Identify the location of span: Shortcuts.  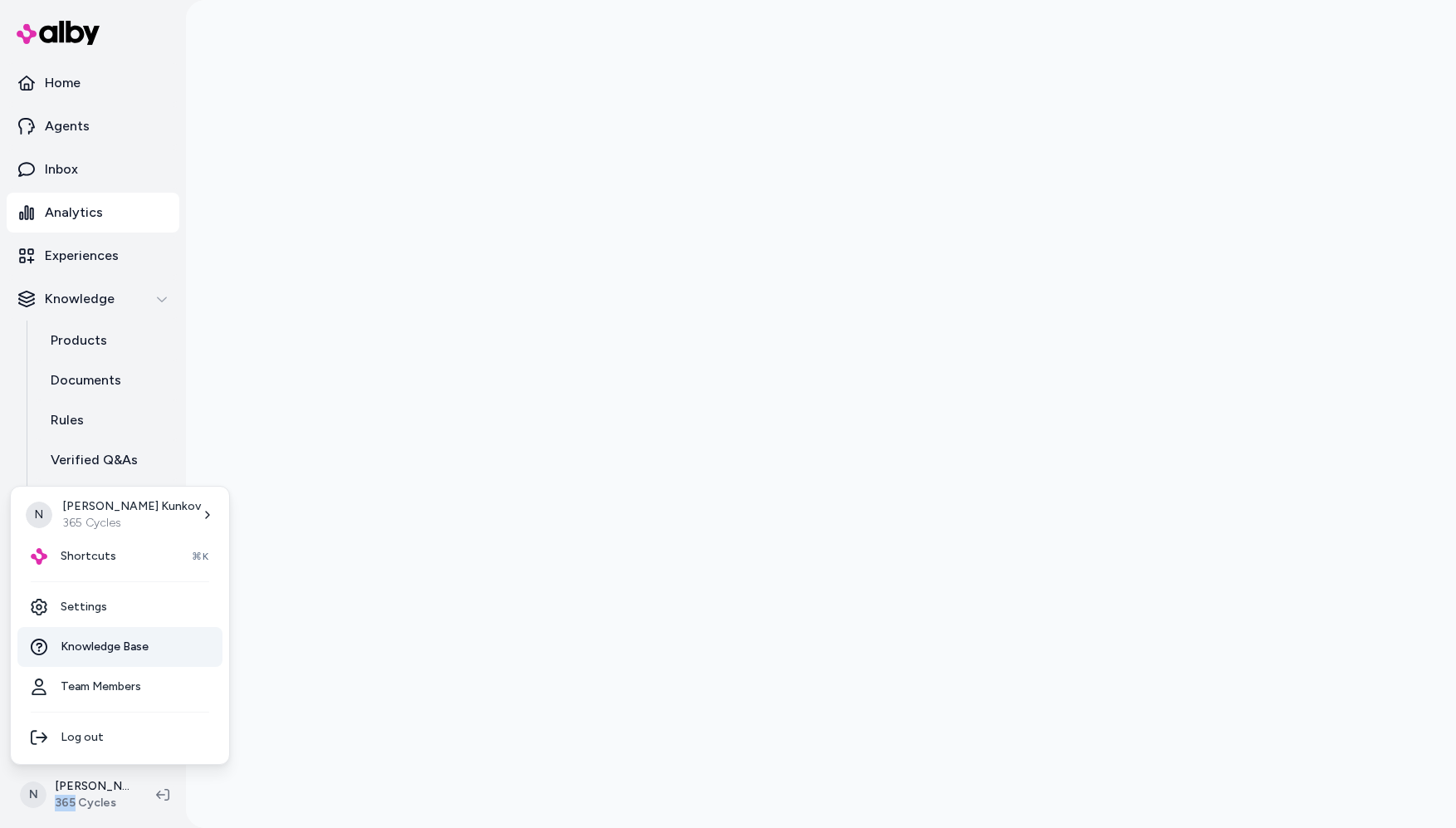
(88, 556).